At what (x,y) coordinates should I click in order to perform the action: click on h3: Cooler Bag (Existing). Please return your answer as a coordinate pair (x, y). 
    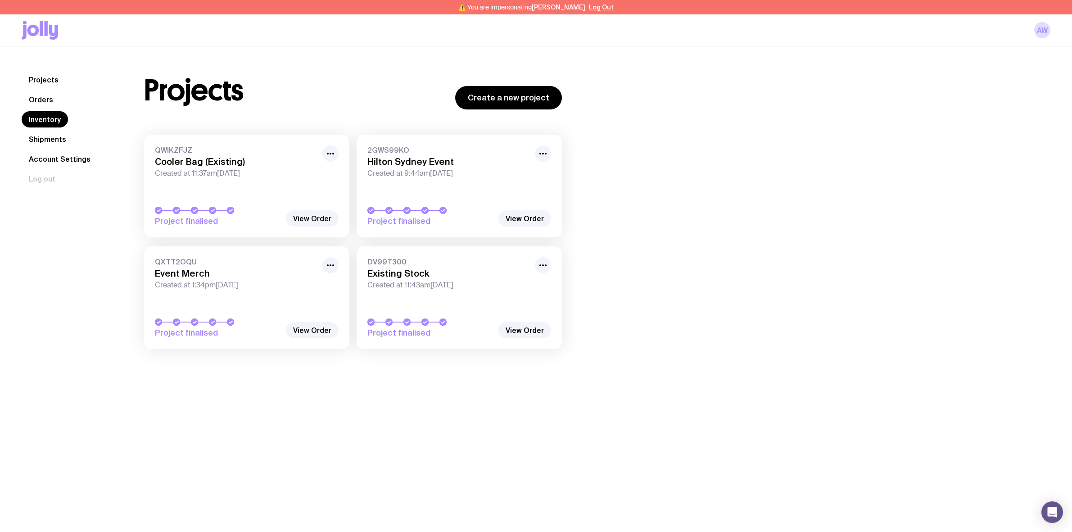
    Looking at the image, I should click on (236, 162).